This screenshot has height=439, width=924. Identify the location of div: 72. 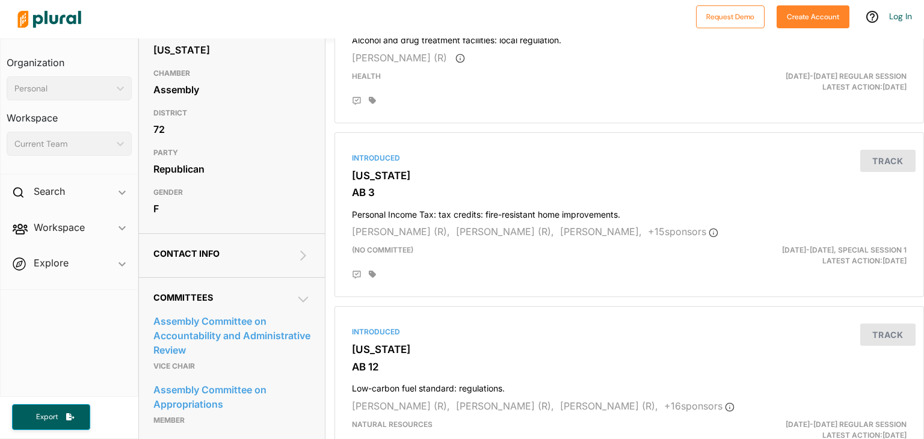
(232, 129).